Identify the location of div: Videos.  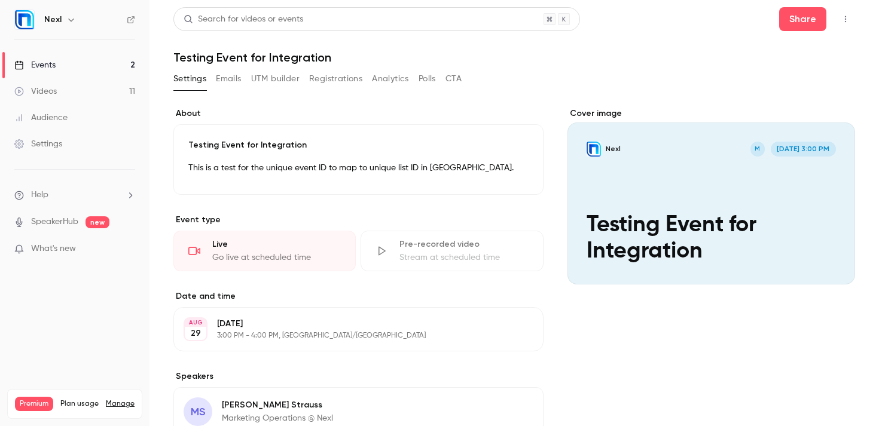
(35, 92).